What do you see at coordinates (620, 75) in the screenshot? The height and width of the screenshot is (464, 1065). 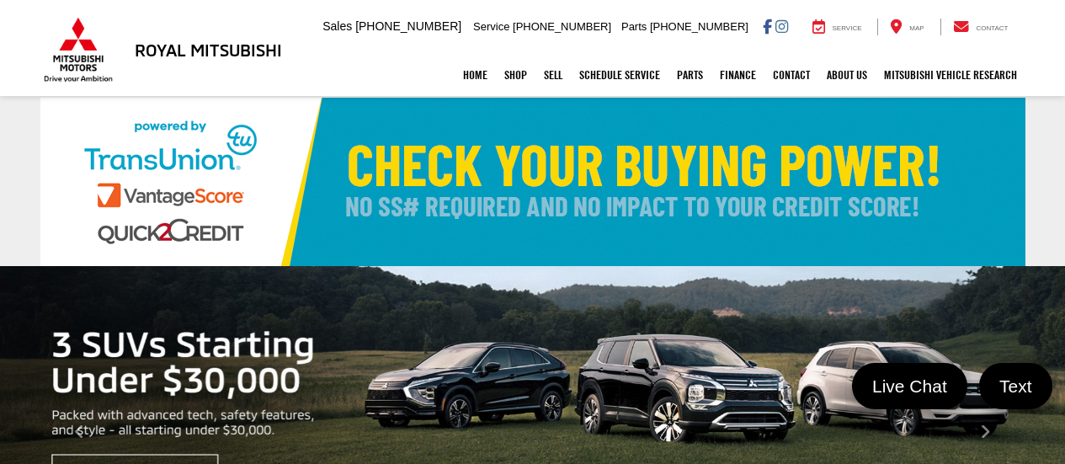 I see `a: Schedule Service: Opens in a new tab` at bounding box center [620, 75].